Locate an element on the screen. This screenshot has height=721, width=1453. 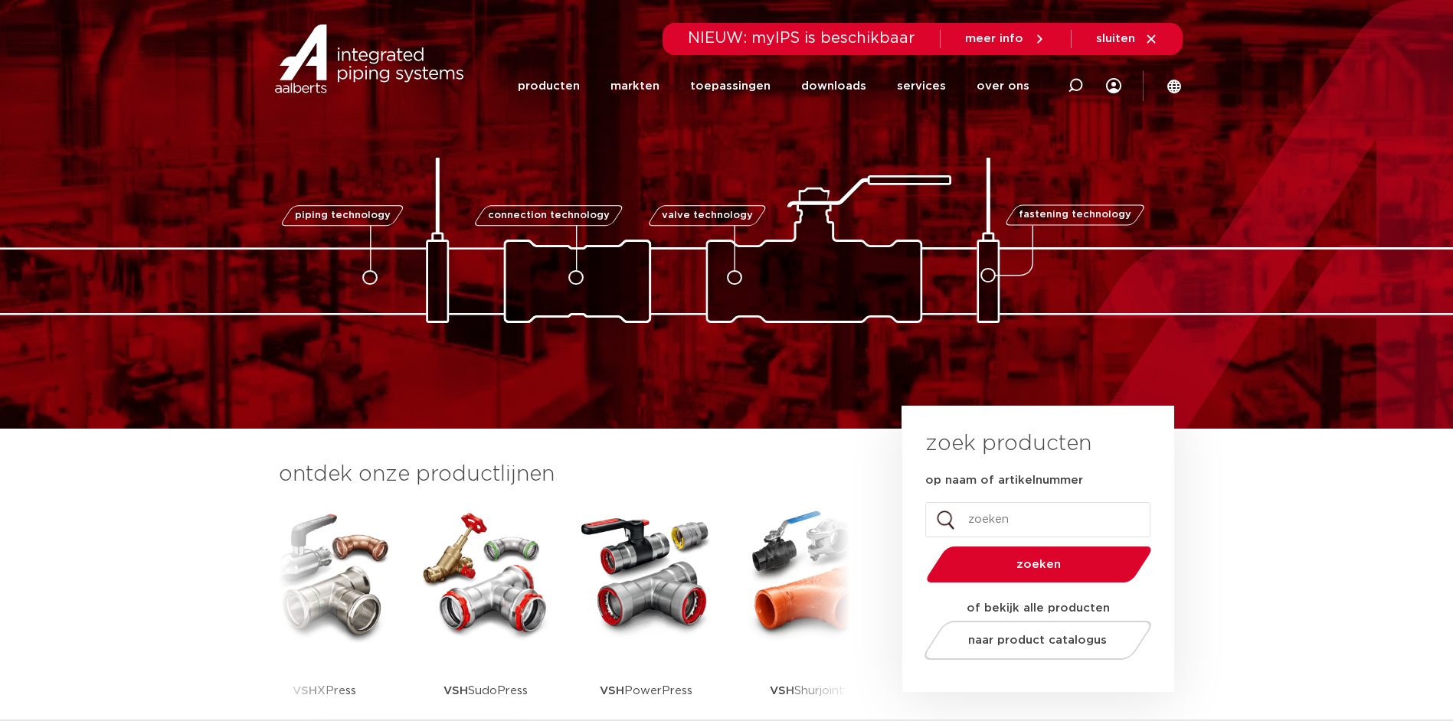
input: zoeken is located at coordinates (1038, 520).